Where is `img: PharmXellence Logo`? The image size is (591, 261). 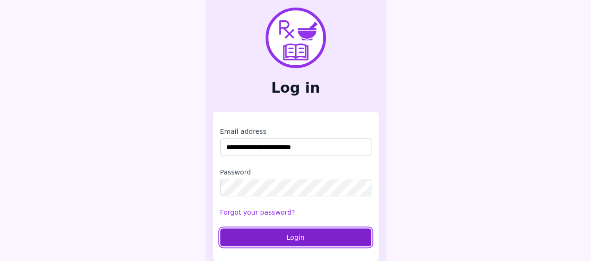
img: PharmXellence Logo is located at coordinates (296, 38).